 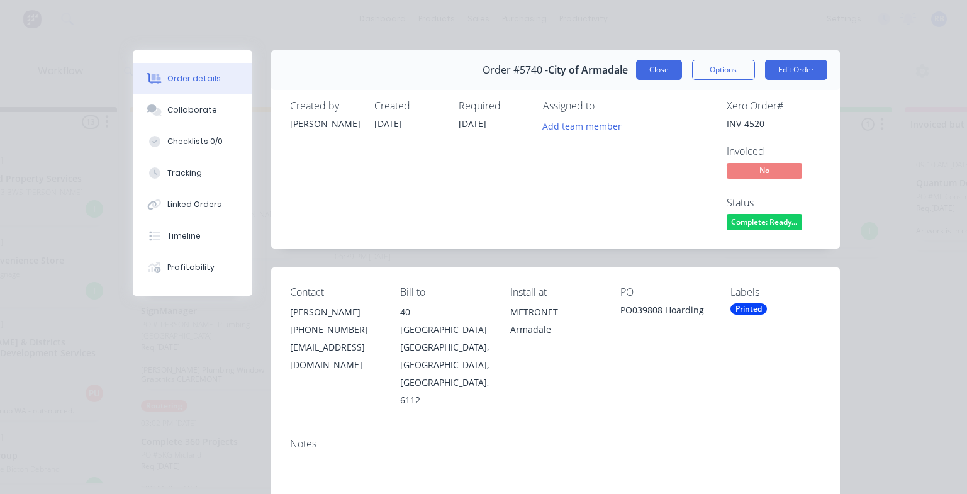 What do you see at coordinates (192, 79) in the screenshot?
I see `button: Order details` at bounding box center [192, 79].